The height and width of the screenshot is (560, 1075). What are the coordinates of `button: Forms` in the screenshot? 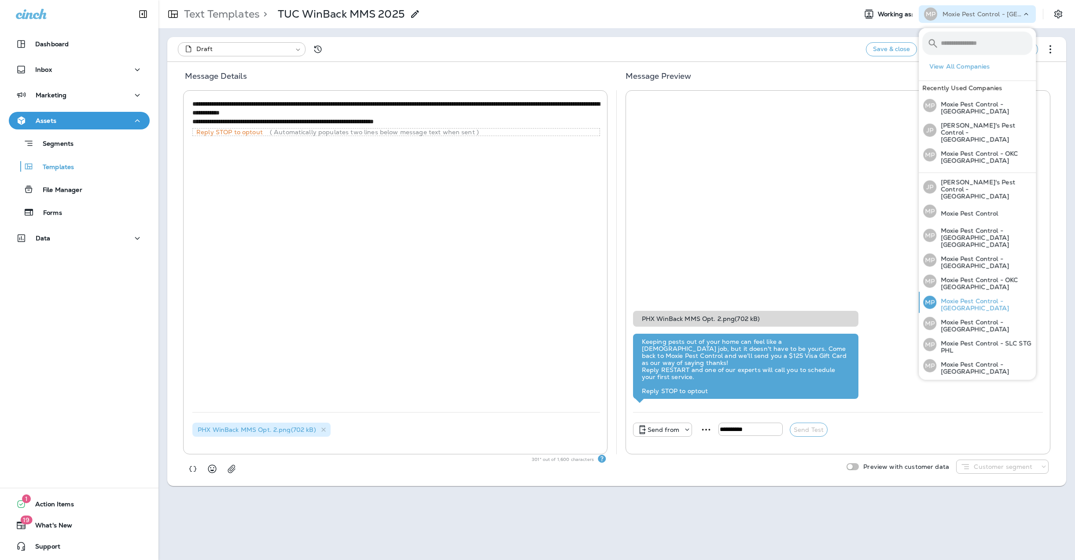 It's located at (79, 212).